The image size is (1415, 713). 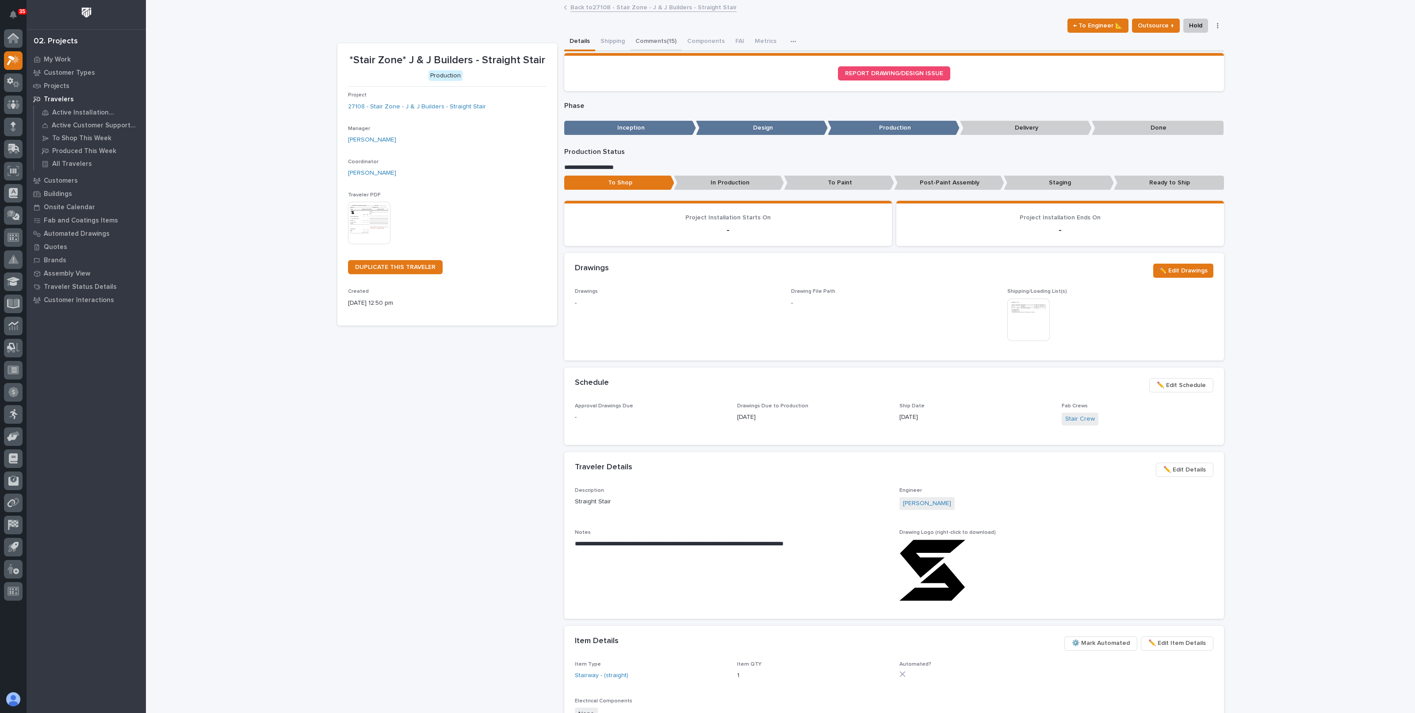 What do you see at coordinates (1060, 218) in the screenshot?
I see `span: Project Installation Ends On` at bounding box center [1060, 218].